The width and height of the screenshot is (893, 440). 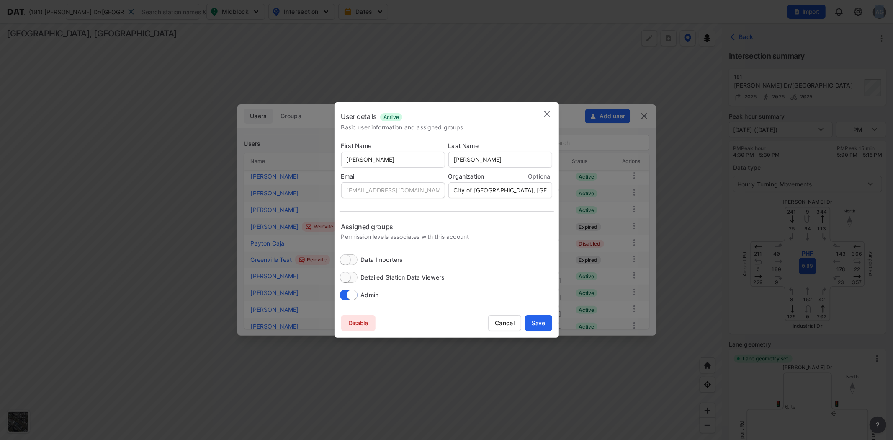 I want to click on label: Optional, so click(x=540, y=176).